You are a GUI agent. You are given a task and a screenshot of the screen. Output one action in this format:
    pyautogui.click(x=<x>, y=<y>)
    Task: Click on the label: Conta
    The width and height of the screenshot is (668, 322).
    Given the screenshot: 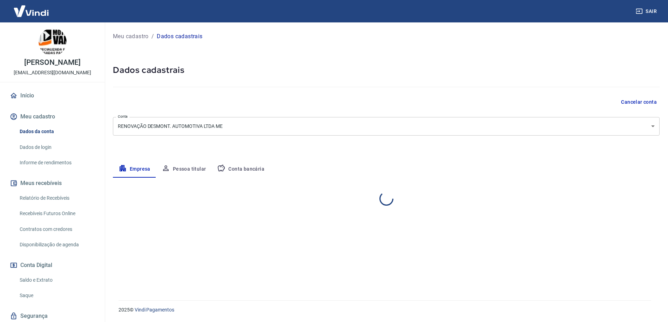 What is the action you would take?
    pyautogui.click(x=123, y=116)
    